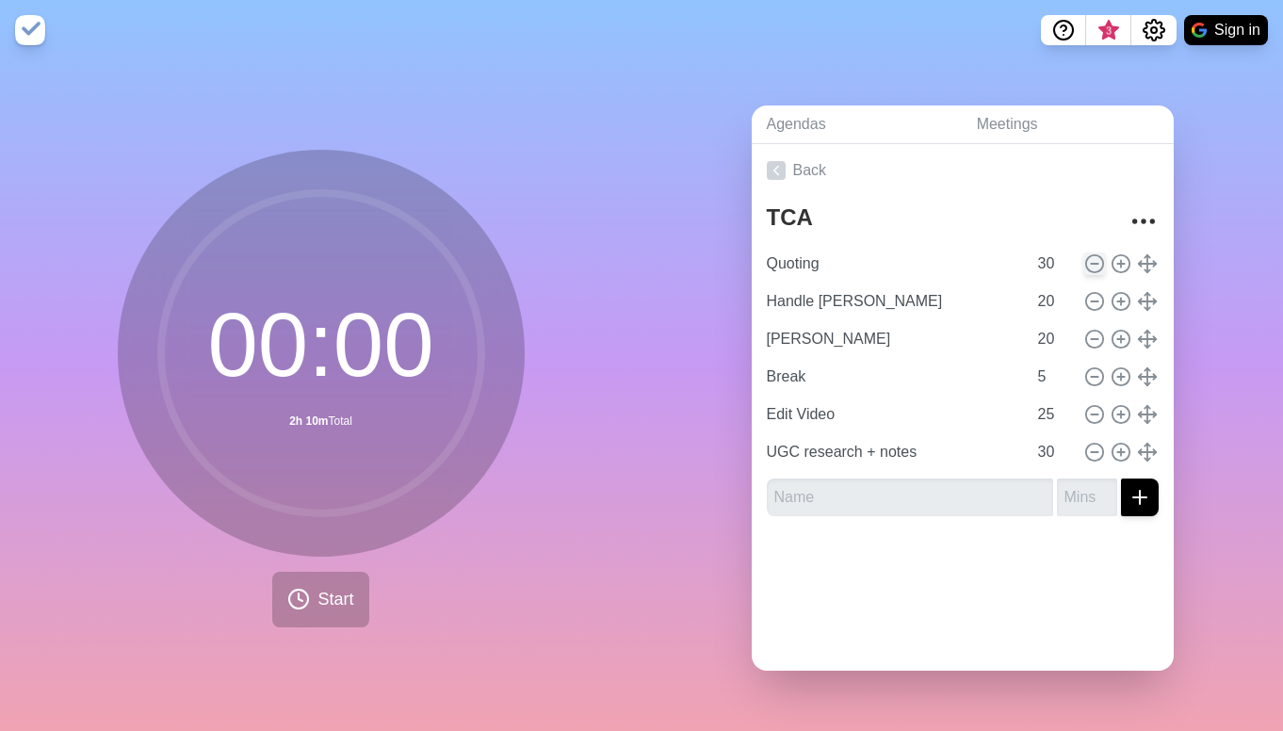 The image size is (1283, 731). What do you see at coordinates (1108, 30) in the screenshot?
I see `button: What’s new` at bounding box center [1108, 30].